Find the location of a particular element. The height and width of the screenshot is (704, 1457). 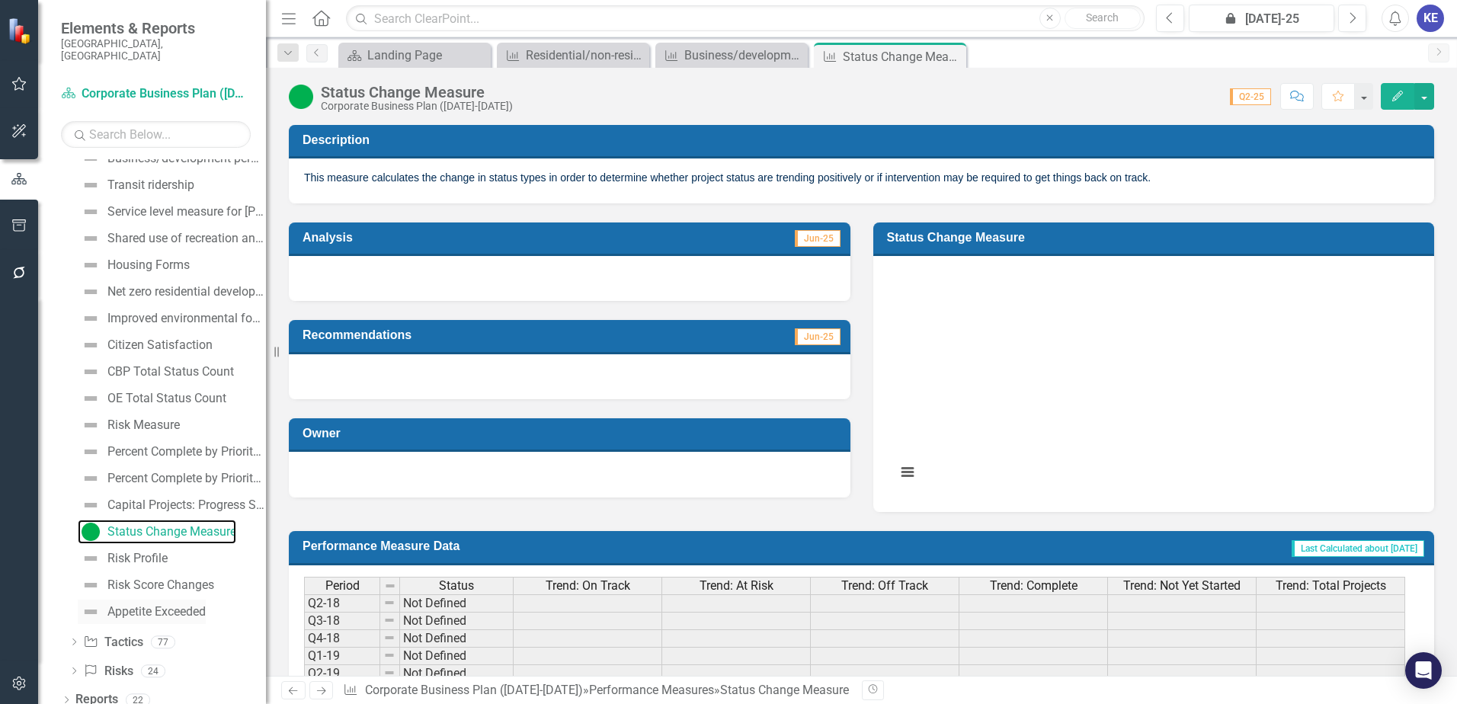

span: Trend: Total Projects is located at coordinates (1331, 586).